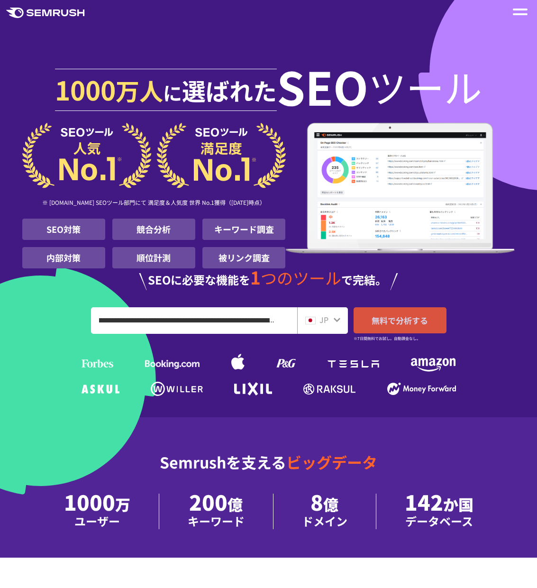  I want to click on span: か国, so click(459, 504).